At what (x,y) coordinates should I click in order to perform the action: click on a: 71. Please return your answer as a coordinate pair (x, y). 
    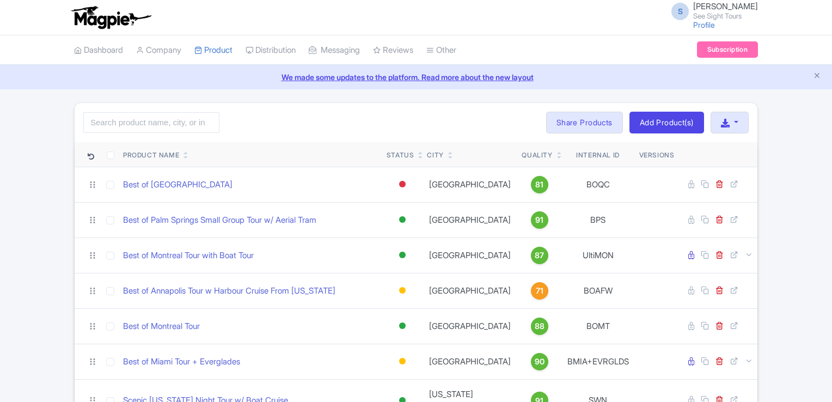
    Looking at the image, I should click on (539, 291).